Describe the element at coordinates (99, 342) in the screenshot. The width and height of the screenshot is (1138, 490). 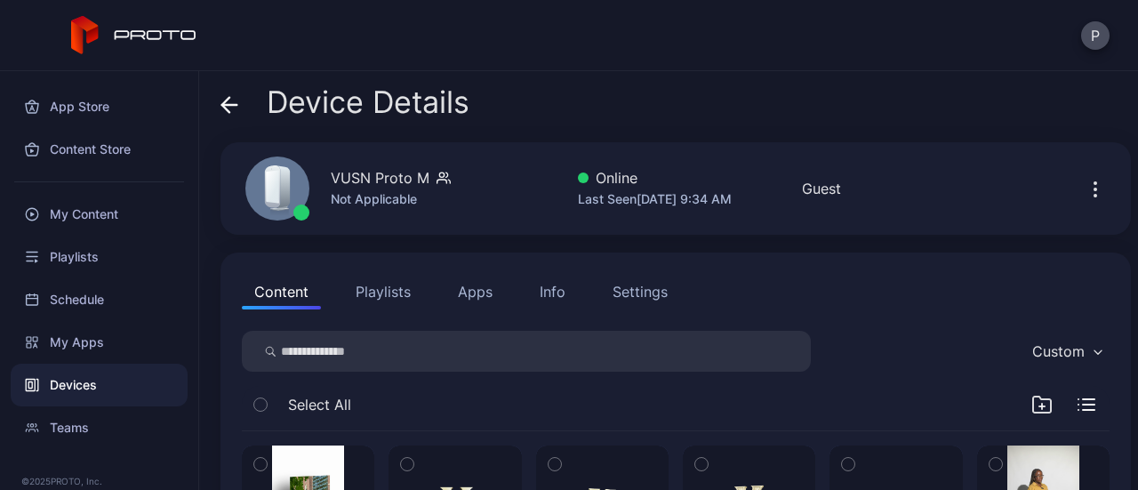
I see `div: My Apps` at that location.